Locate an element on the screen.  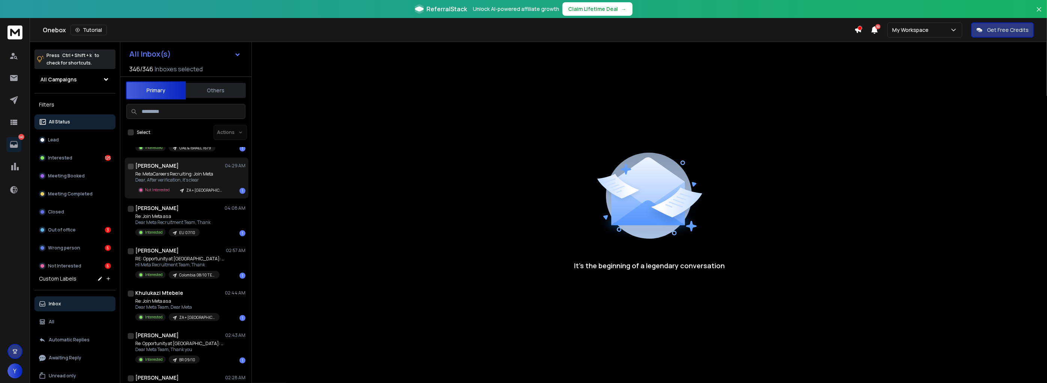
button: Awaiting Reply is located at coordinates (75, 358).